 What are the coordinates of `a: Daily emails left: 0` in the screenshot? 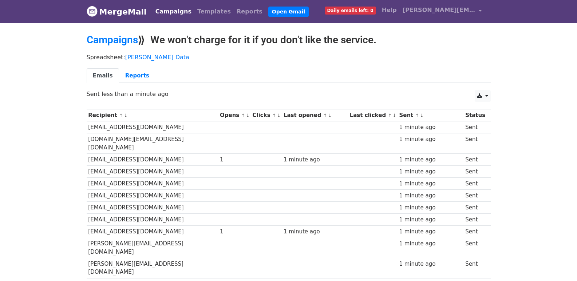 It's located at (350, 10).